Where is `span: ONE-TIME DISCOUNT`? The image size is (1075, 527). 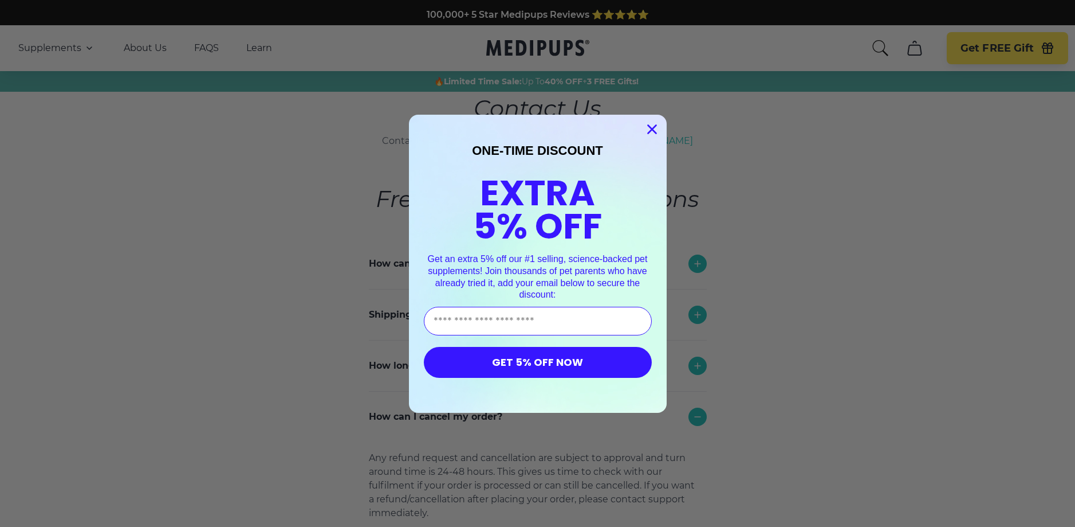 span: ONE-TIME DISCOUNT is located at coordinates (537, 150).